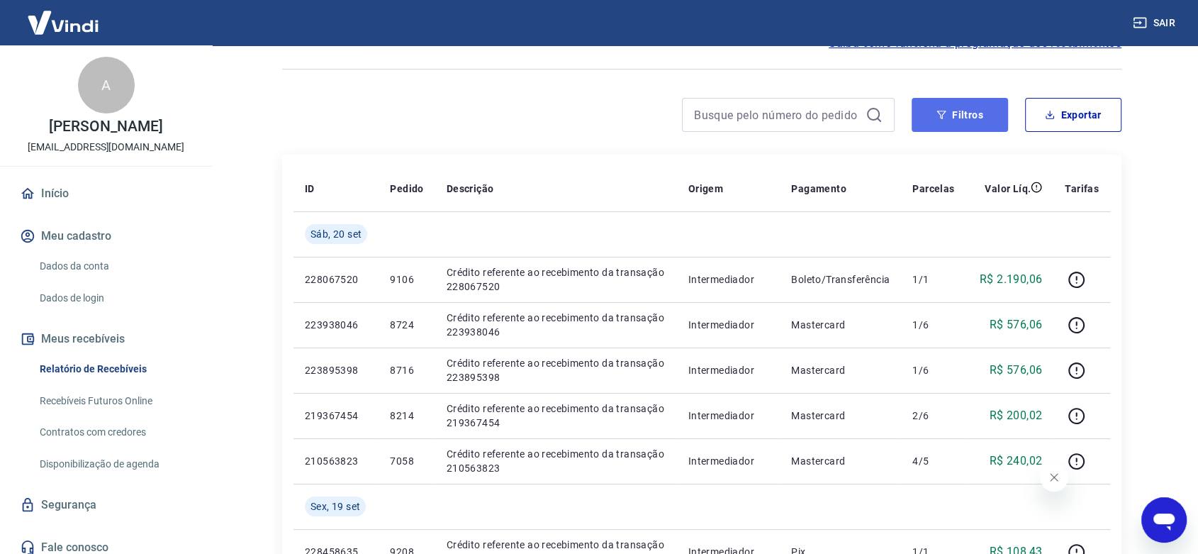  What do you see at coordinates (336, 416) in the screenshot?
I see `p: 219367454` at bounding box center [336, 416].